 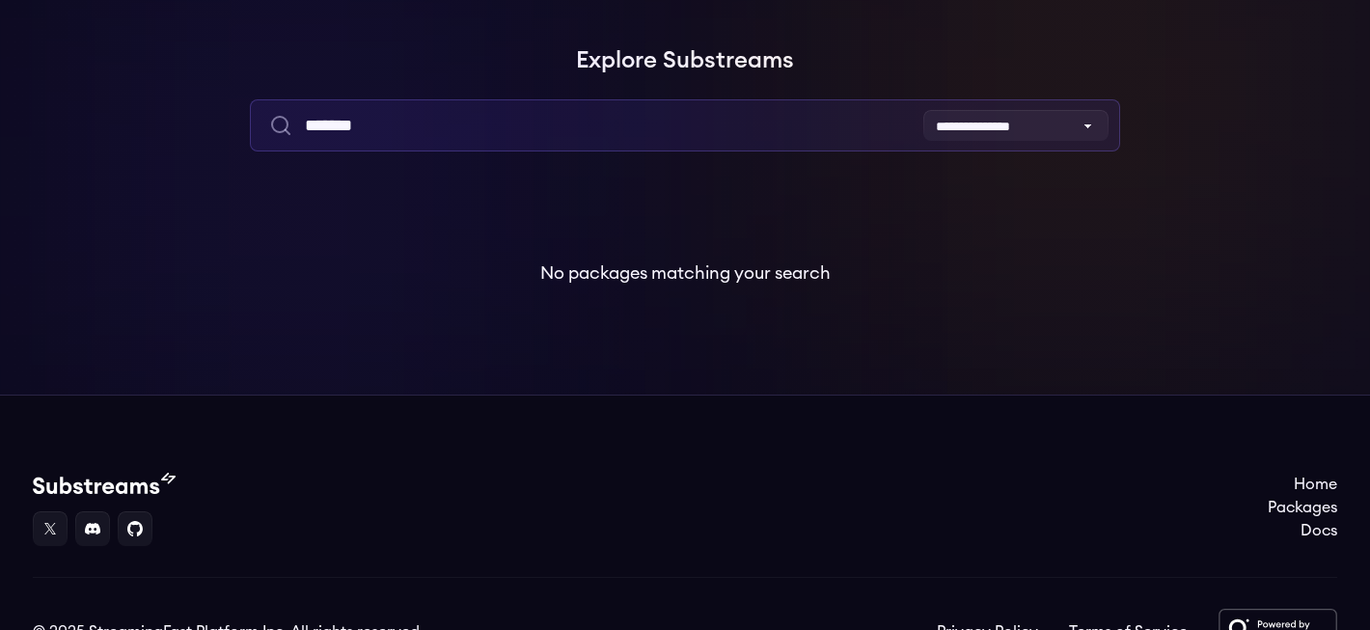 I want to click on img: Substream's logo, so click(x=104, y=484).